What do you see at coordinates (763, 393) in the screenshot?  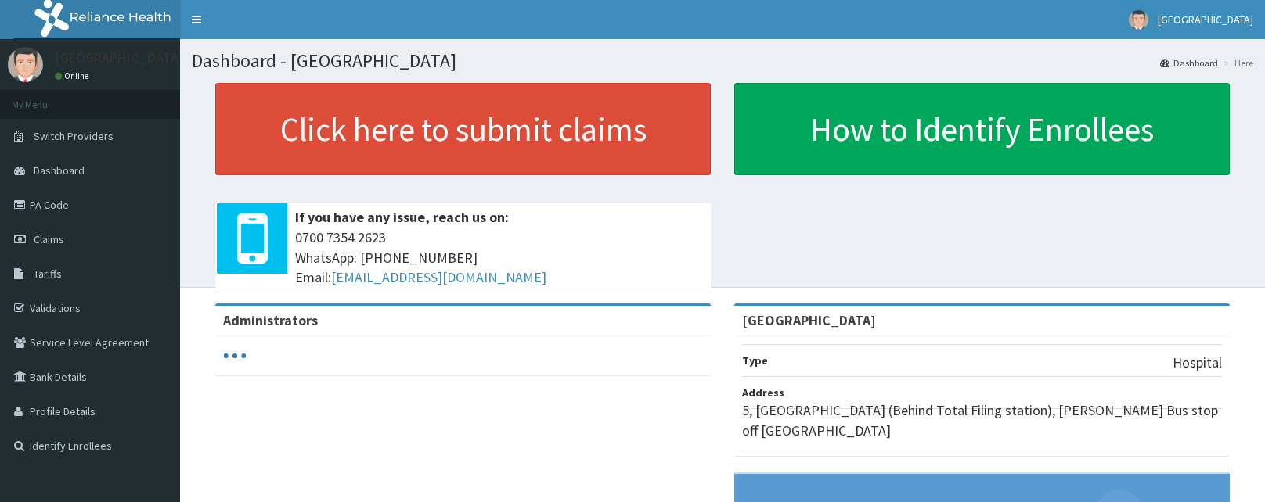 I see `b: Address` at bounding box center [763, 393].